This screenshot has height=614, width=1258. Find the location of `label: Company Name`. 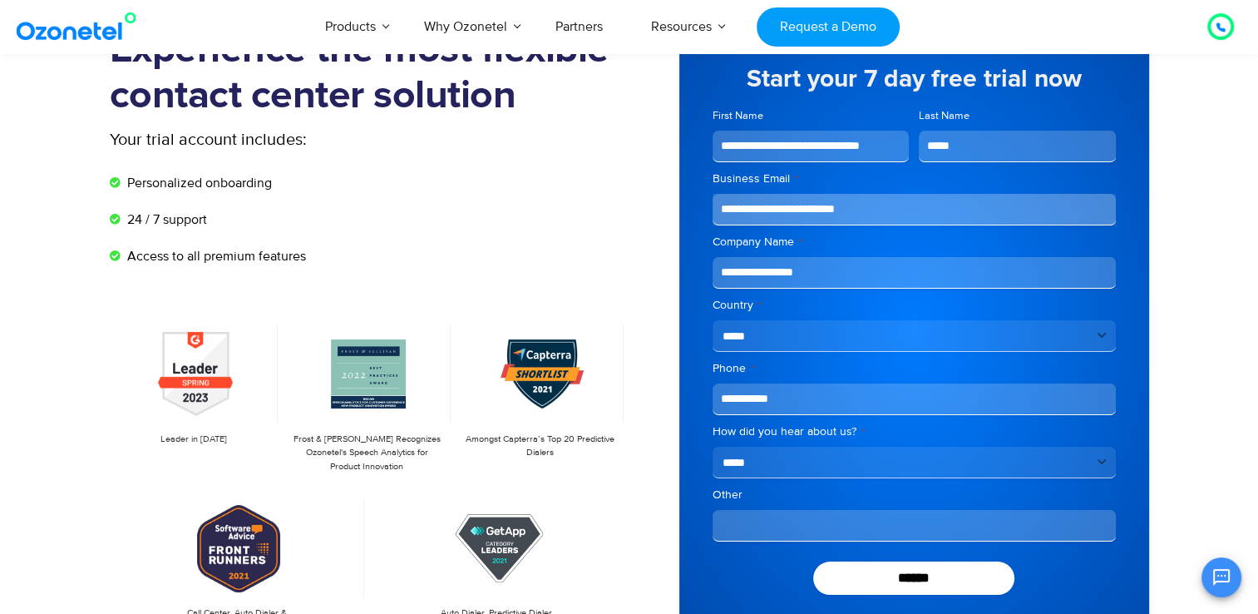

label: Company Name is located at coordinates (914, 242).